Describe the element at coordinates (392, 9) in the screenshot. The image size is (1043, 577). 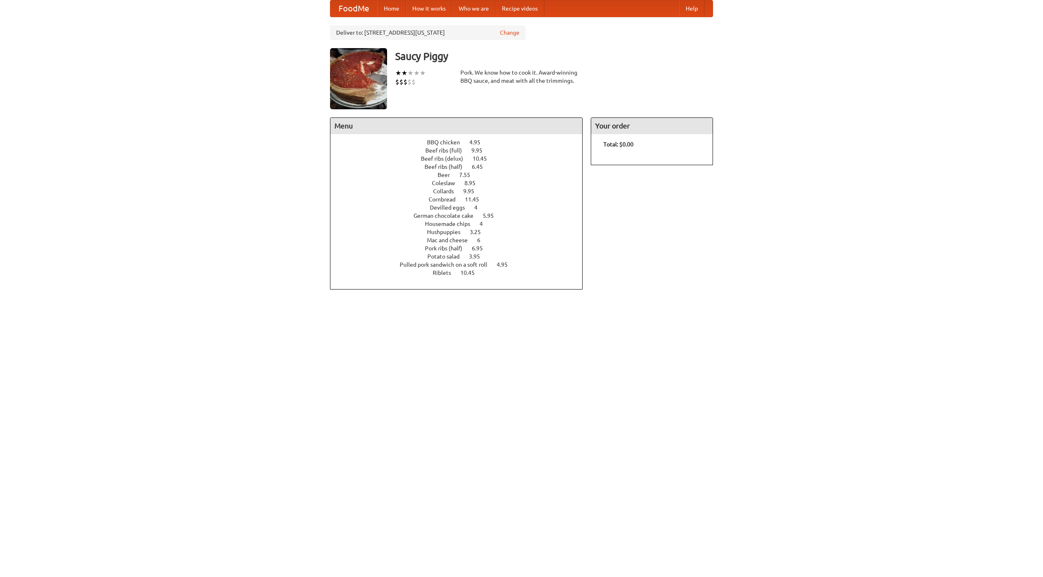
I see `a: Home` at that location.